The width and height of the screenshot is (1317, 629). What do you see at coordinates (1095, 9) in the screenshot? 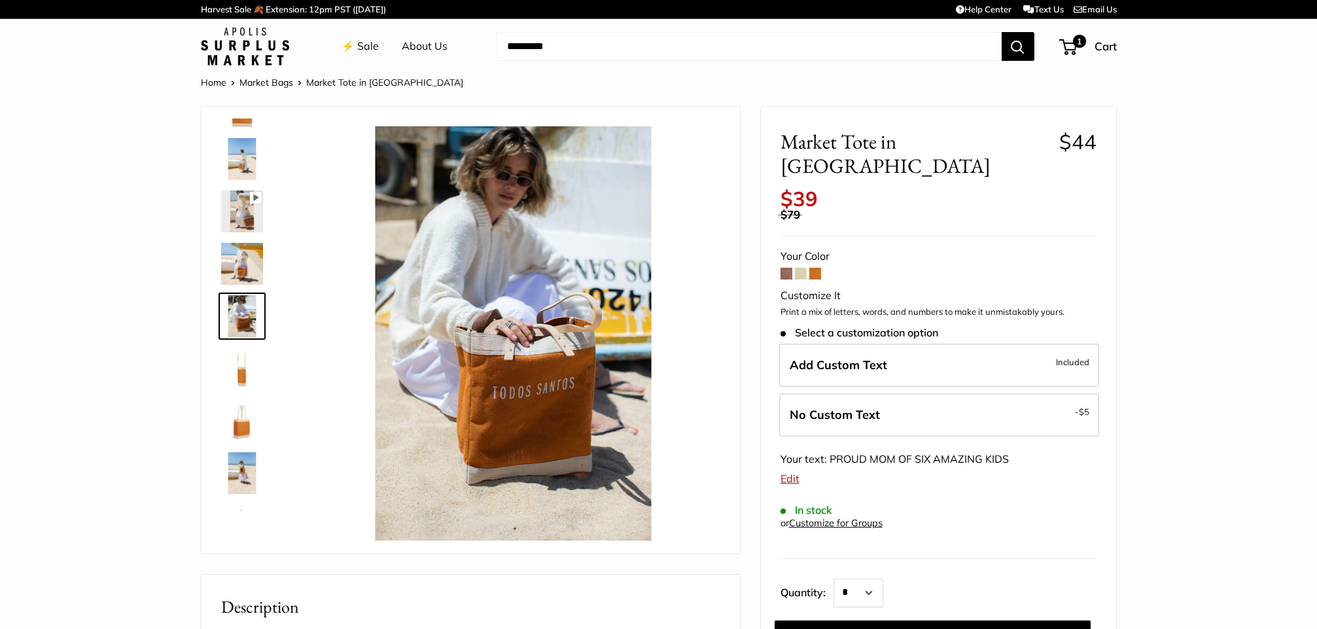
I see `a: Email Us` at bounding box center [1095, 9].